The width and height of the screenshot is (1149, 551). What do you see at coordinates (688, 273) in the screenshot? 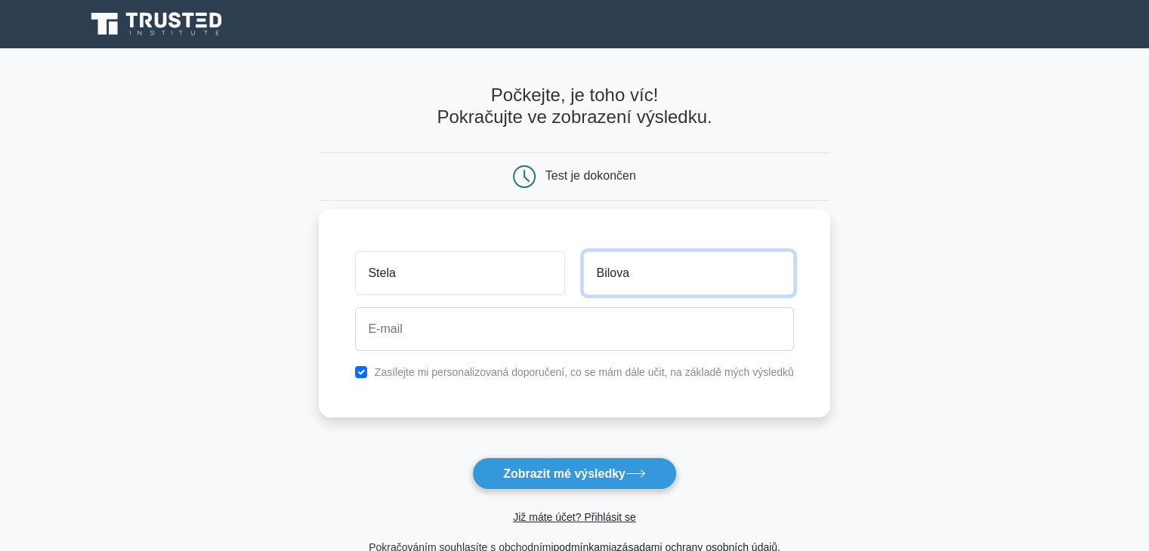
I see `input: Příjmení` at bounding box center [688, 273].